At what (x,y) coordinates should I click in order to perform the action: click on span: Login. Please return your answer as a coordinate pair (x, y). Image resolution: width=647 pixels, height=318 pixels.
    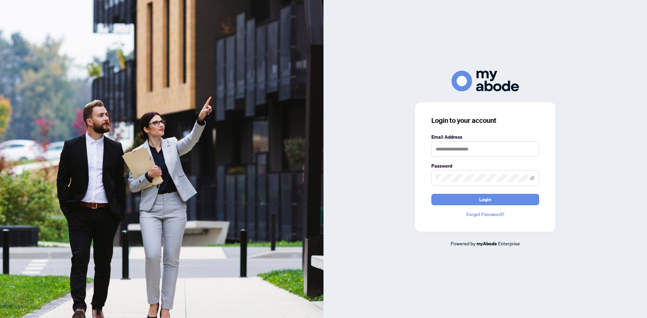
    Looking at the image, I should click on (485, 200).